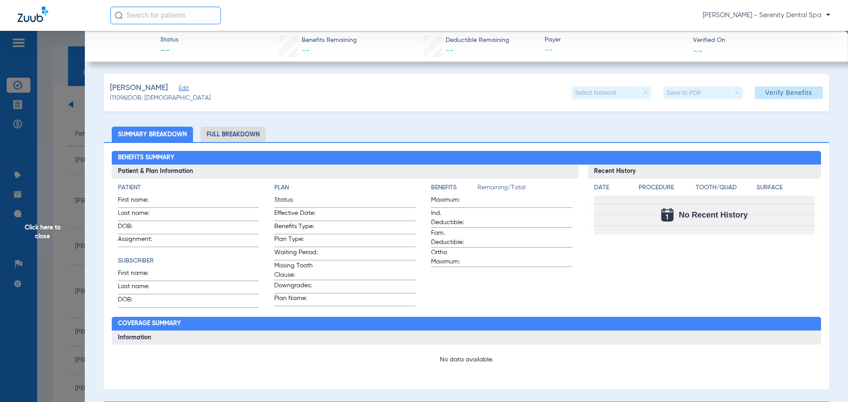  What do you see at coordinates (189, 261) in the screenshot?
I see `h4: Subscriber` at bounding box center [189, 261].